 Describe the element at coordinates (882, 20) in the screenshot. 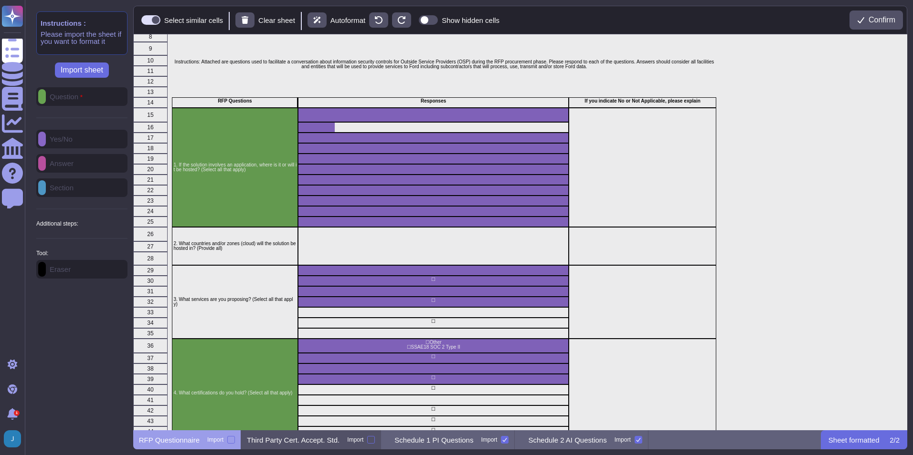

I see `span: Confirm` at that location.